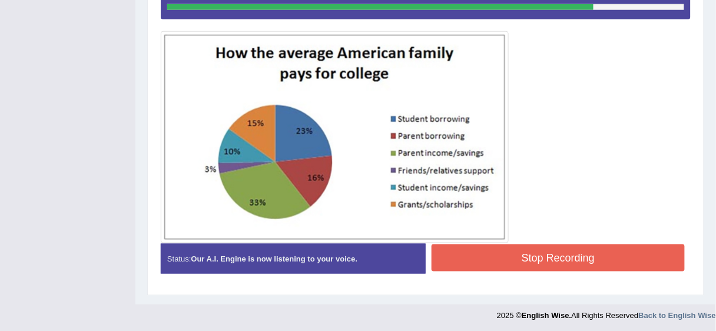 This screenshot has width=716, height=331. Describe the element at coordinates (607, 313) in the screenshot. I see `div: 2025 © All Rights Reserved` at that location.